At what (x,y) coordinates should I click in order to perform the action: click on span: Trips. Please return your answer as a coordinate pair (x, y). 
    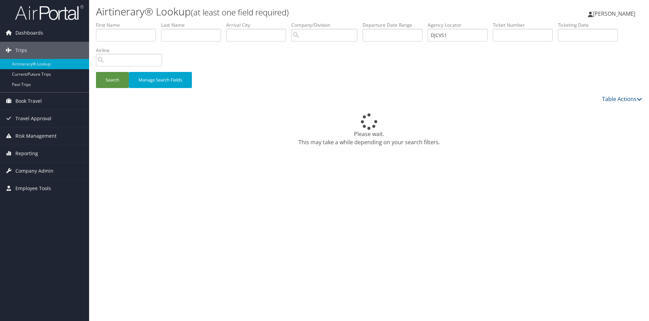
    Looking at the image, I should click on (21, 50).